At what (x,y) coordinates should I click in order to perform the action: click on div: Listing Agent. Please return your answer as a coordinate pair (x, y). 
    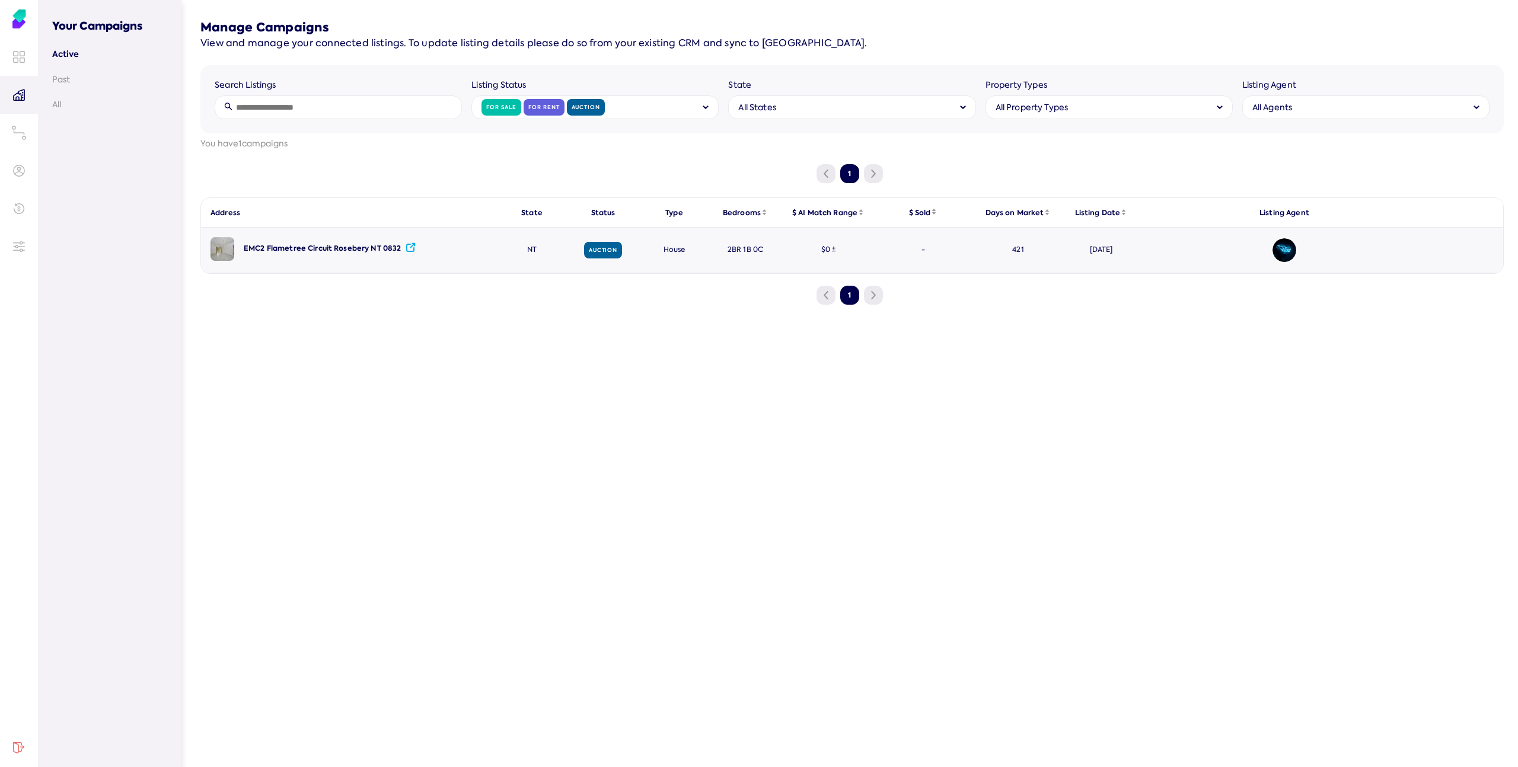
    Looking at the image, I should click on (1285, 212).